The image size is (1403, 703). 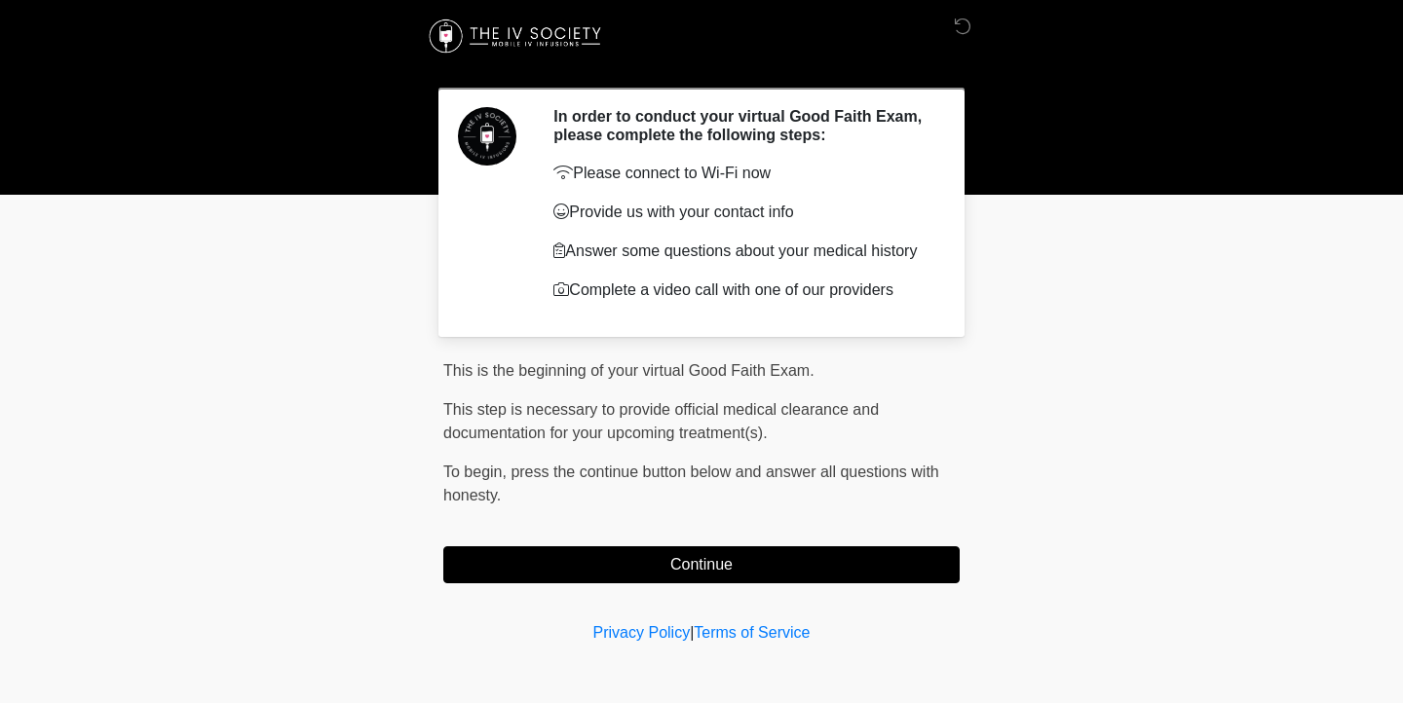 I want to click on p: Complete a video call with one of our providers, so click(x=741, y=290).